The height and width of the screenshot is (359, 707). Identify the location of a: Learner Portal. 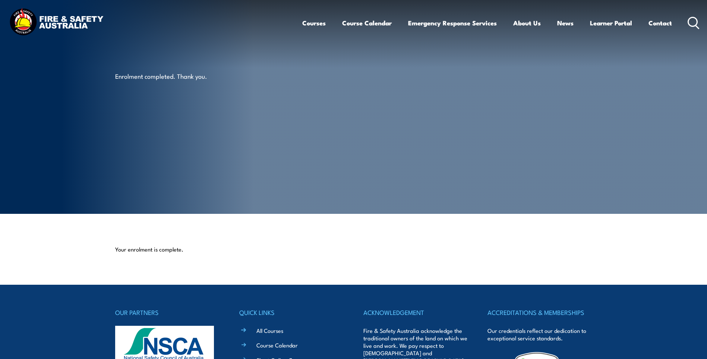
(611, 23).